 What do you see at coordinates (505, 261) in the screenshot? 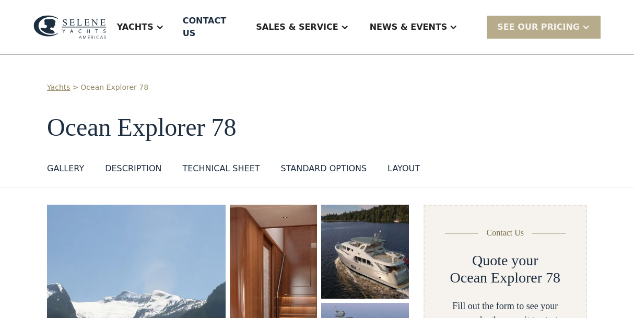
I see `h2: Quote your` at bounding box center [505, 261].